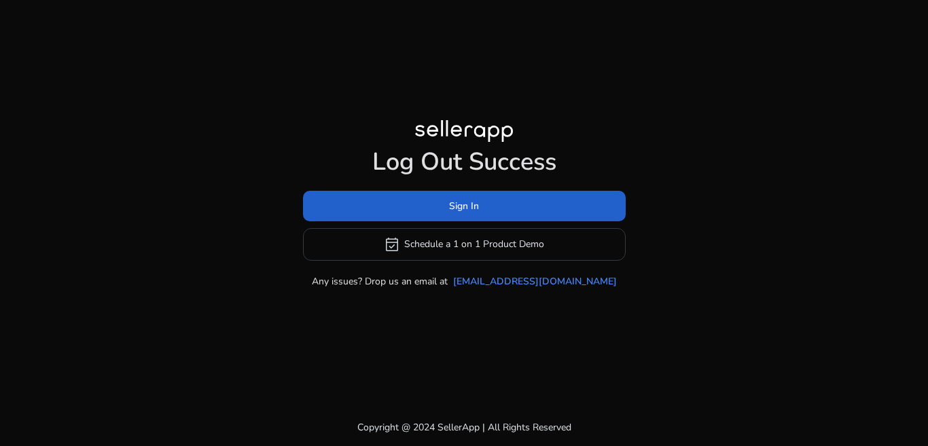  What do you see at coordinates (464, 162) in the screenshot?
I see `h1: Log Out Success` at bounding box center [464, 162].